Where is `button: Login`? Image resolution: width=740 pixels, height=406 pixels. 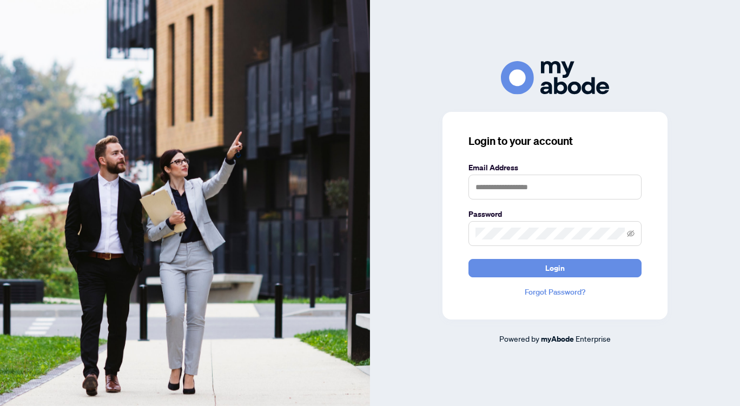 button: Login is located at coordinates (555, 268).